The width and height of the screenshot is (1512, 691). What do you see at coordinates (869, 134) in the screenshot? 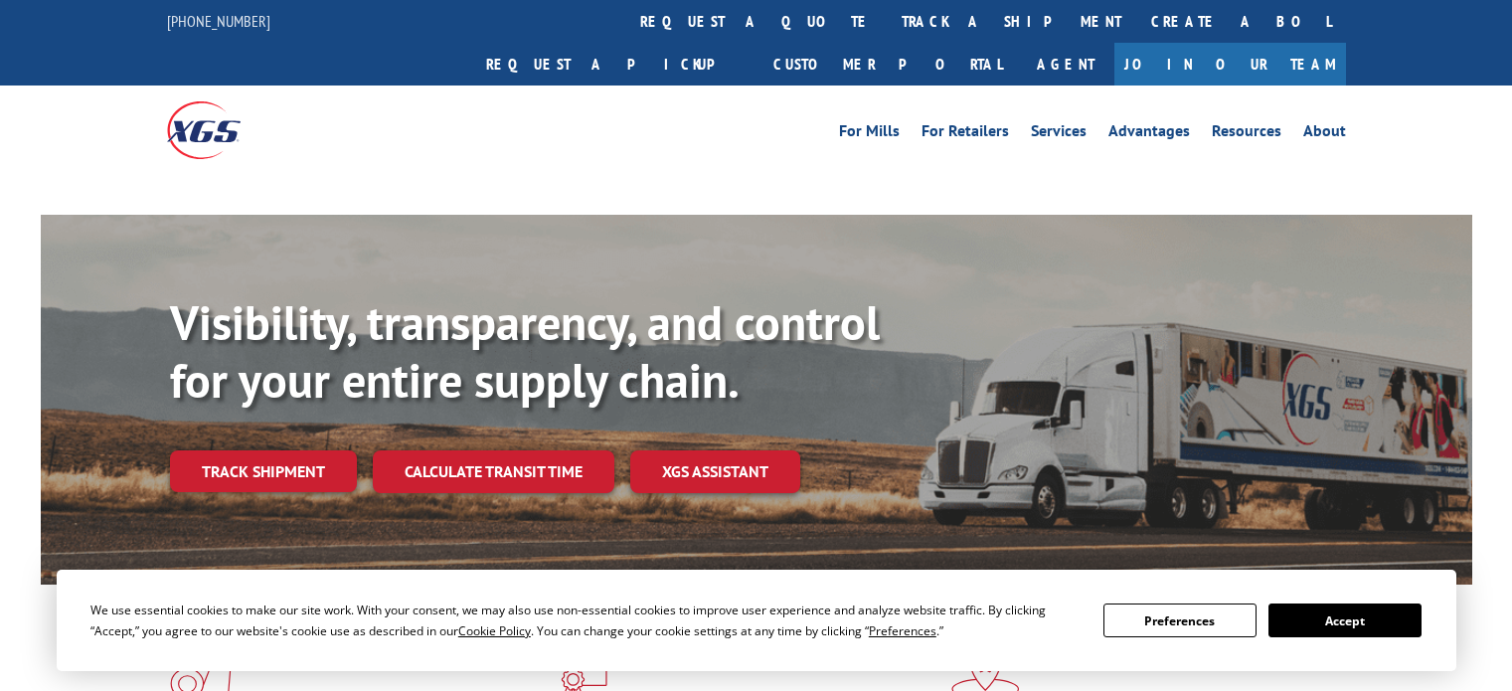
I see `a: For Mills` at bounding box center [869, 134].